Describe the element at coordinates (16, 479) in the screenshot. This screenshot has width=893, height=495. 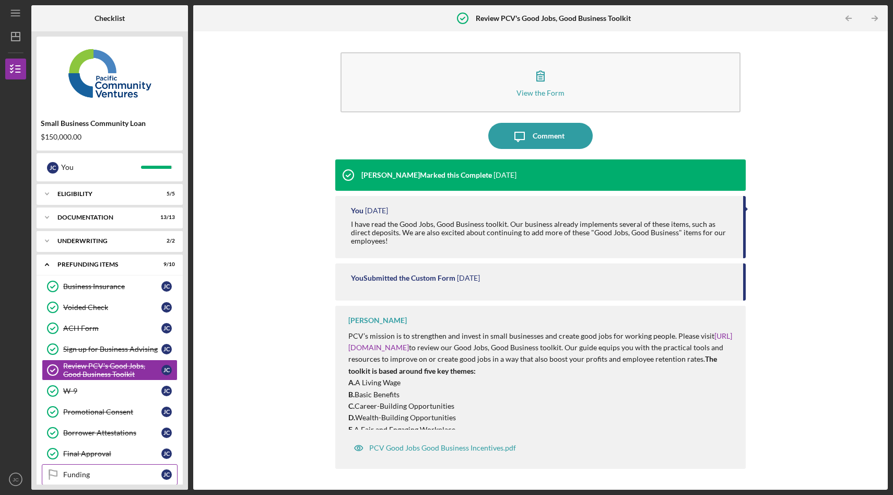
I see `text: JC` at that location.